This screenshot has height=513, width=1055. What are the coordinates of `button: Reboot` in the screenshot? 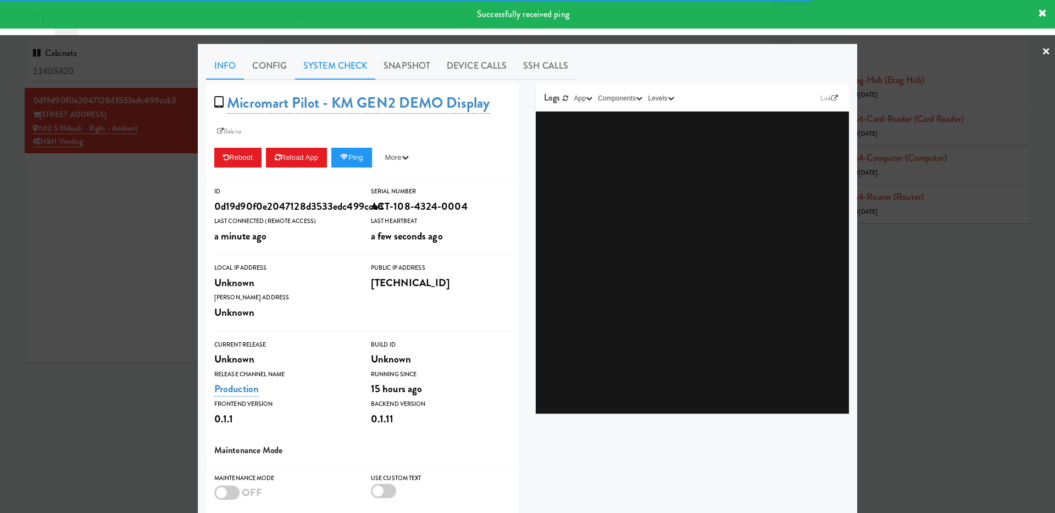 It's located at (238, 158).